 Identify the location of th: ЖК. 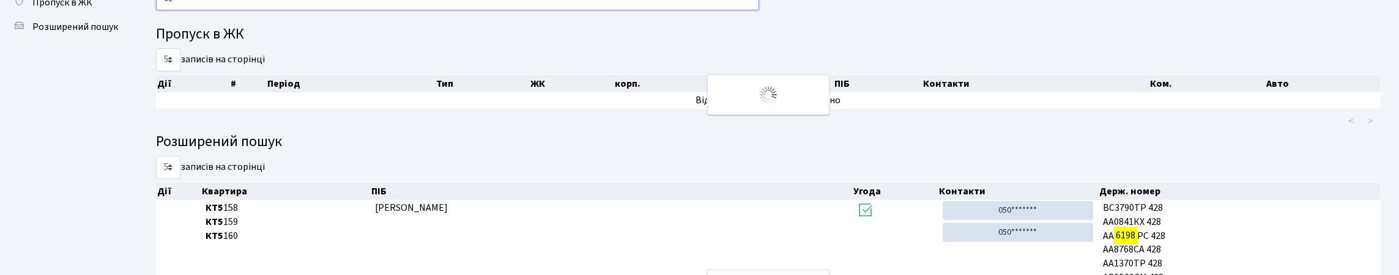
(571, 84).